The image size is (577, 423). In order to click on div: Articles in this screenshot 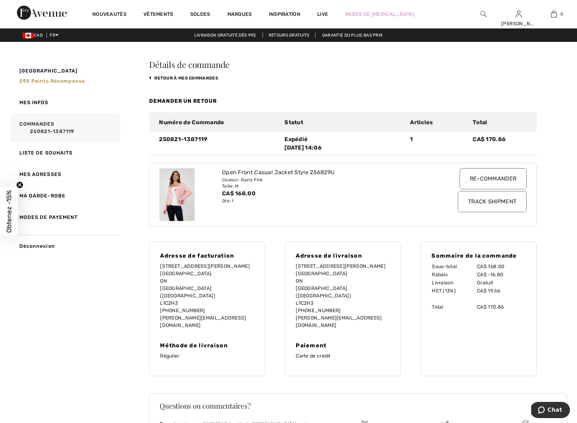, I will do `click(437, 123)`.